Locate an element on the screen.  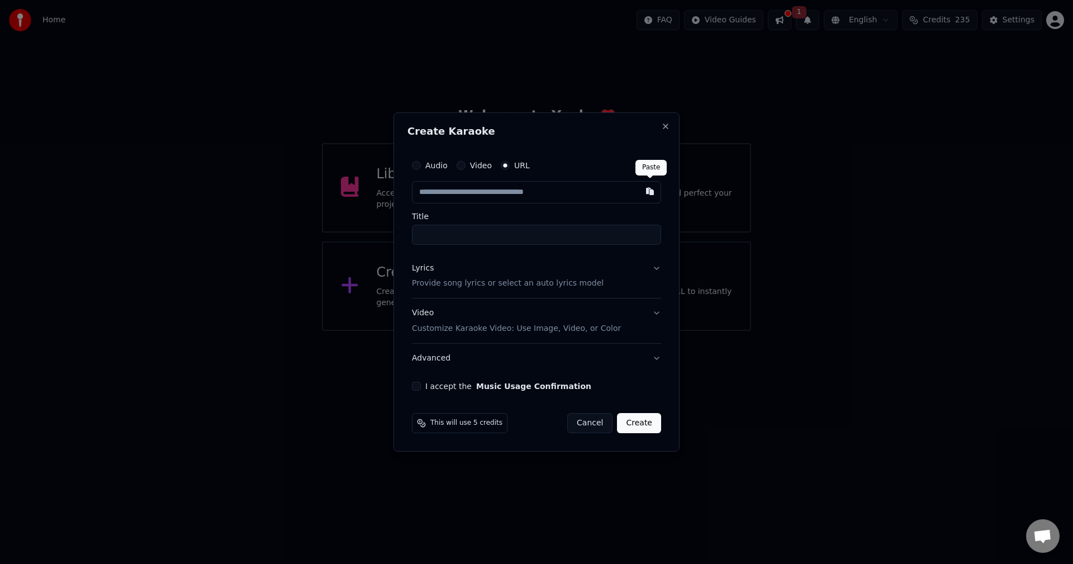
p: Customize Karaoke Video: Use Image, Video, or Color is located at coordinates (516, 329).